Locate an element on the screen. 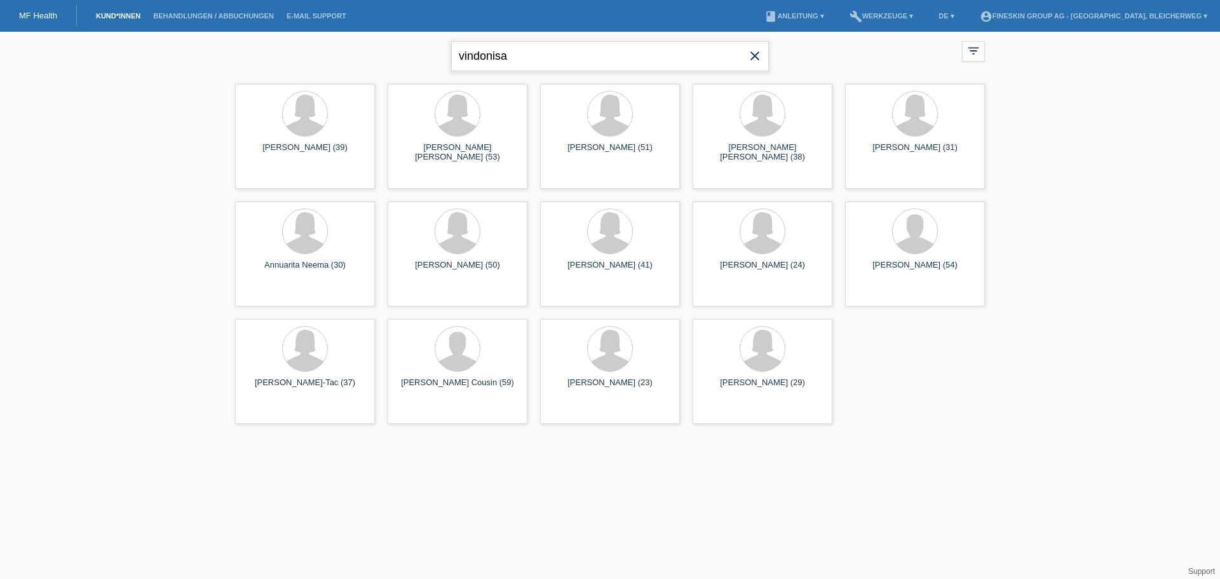 The width and height of the screenshot is (1220, 579). a: DE ▾ is located at coordinates (946, 16).